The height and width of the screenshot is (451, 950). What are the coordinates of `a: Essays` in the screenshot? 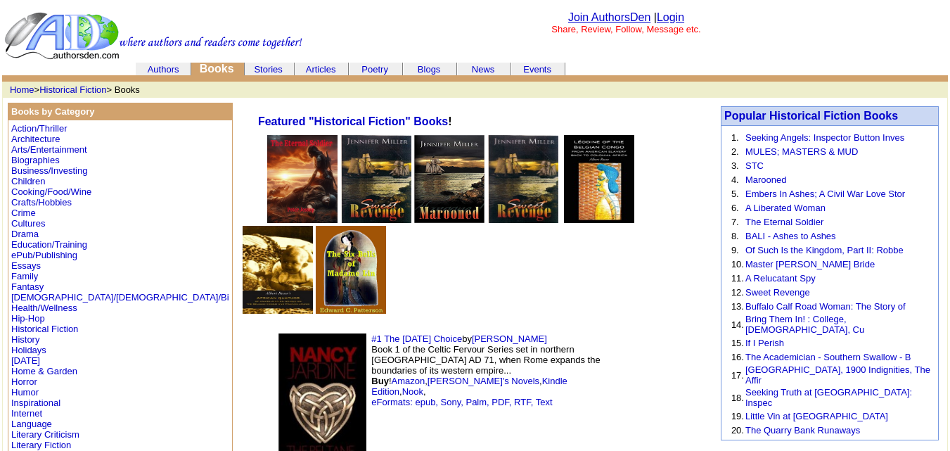 It's located at (26, 265).